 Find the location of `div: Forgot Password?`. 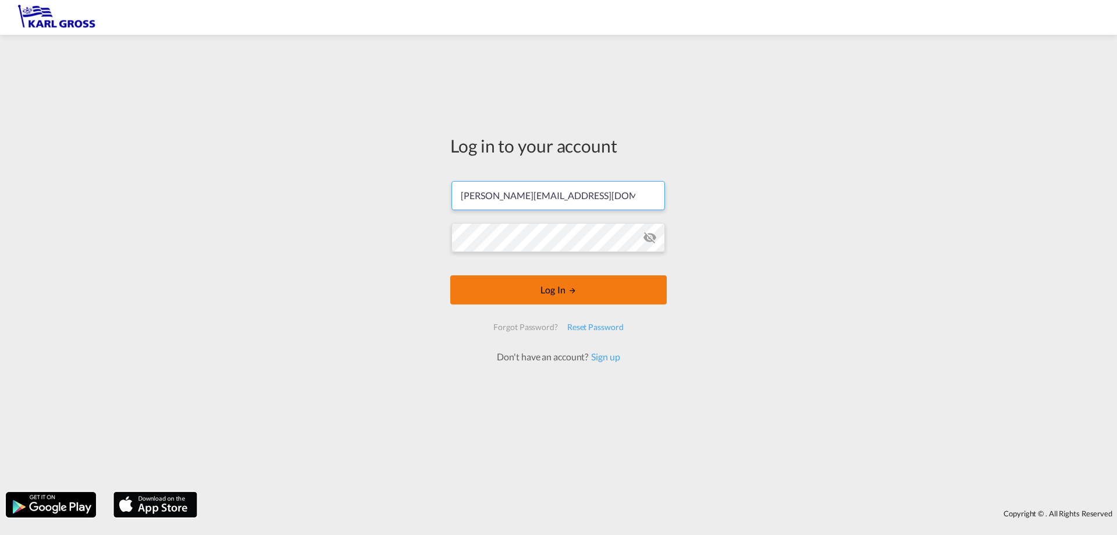

div: Forgot Password? is located at coordinates (525, 327).